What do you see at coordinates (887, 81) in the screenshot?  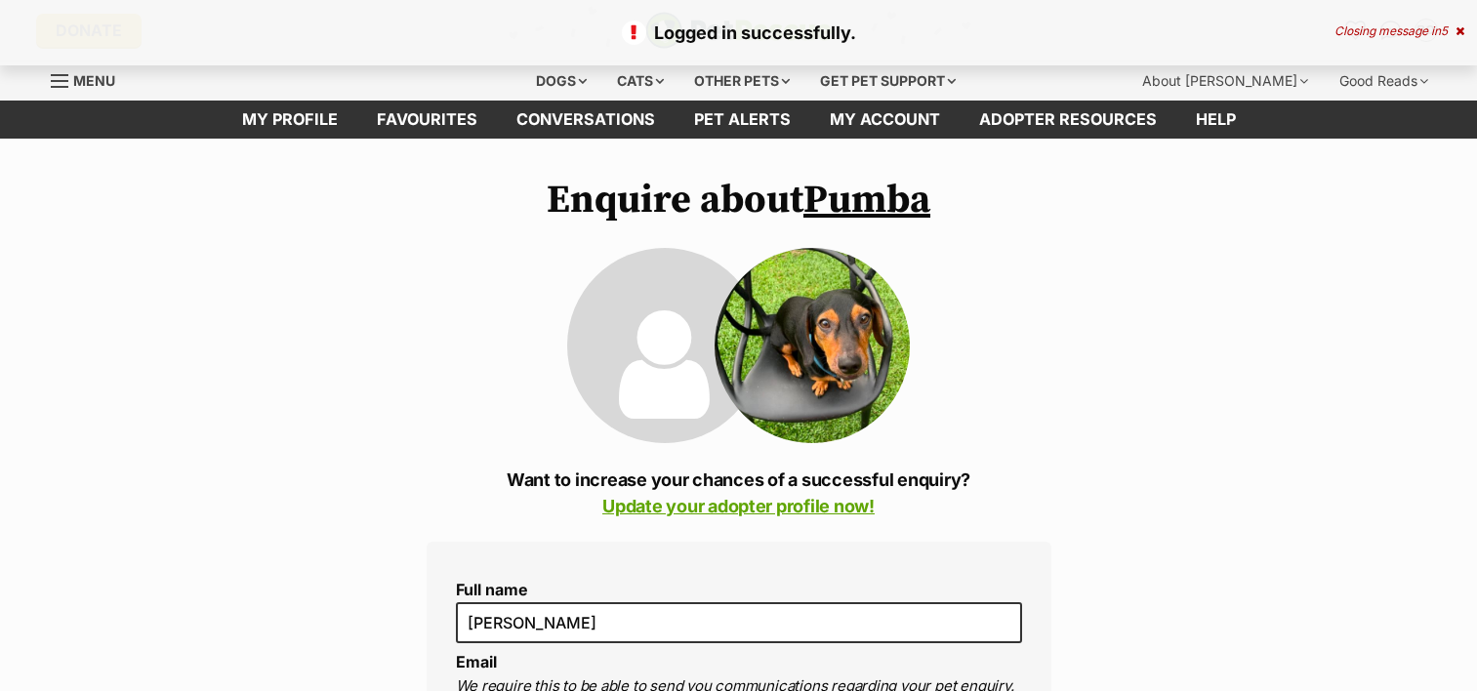 I see `div: Get pet support` at bounding box center [887, 81].